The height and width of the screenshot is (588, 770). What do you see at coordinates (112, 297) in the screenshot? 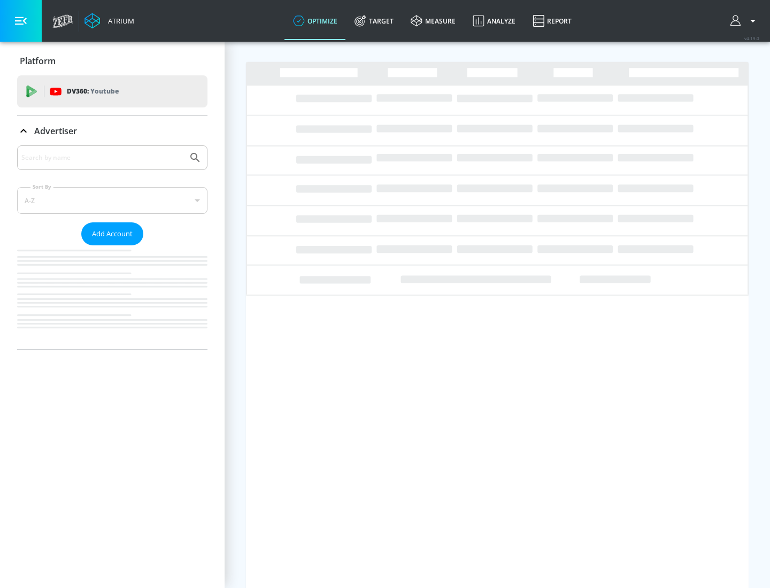
I see `nav: list of Advertiser` at bounding box center [112, 297].